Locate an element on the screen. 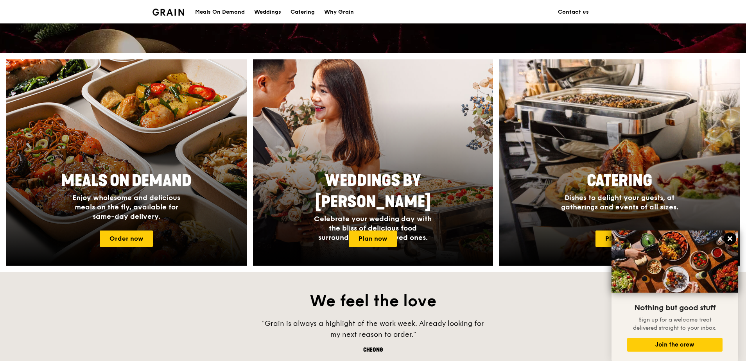  img: meals-on-demand-card.d2b6f6db.png is located at coordinates (126, 163).